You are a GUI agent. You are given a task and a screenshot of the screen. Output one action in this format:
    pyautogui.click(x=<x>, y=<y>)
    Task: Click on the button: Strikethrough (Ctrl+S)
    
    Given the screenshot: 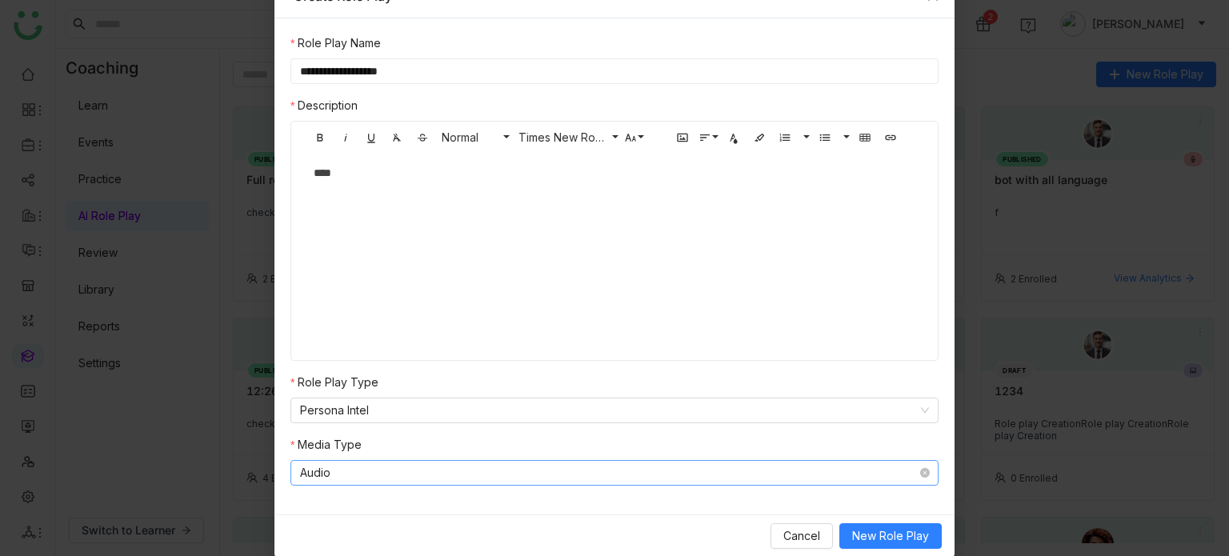 What is the action you would take?
    pyautogui.click(x=423, y=137)
    